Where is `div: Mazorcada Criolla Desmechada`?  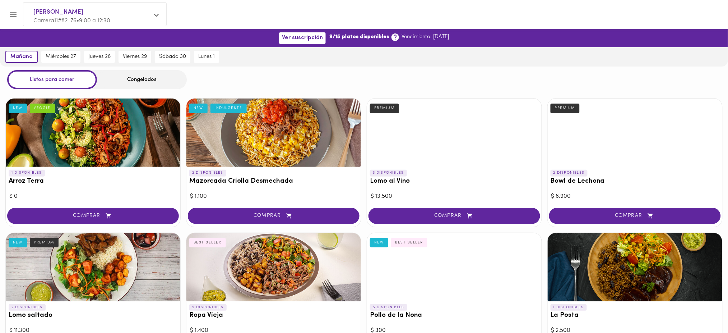
div: Mazorcada Criolla Desmechada is located at coordinates (274, 133).